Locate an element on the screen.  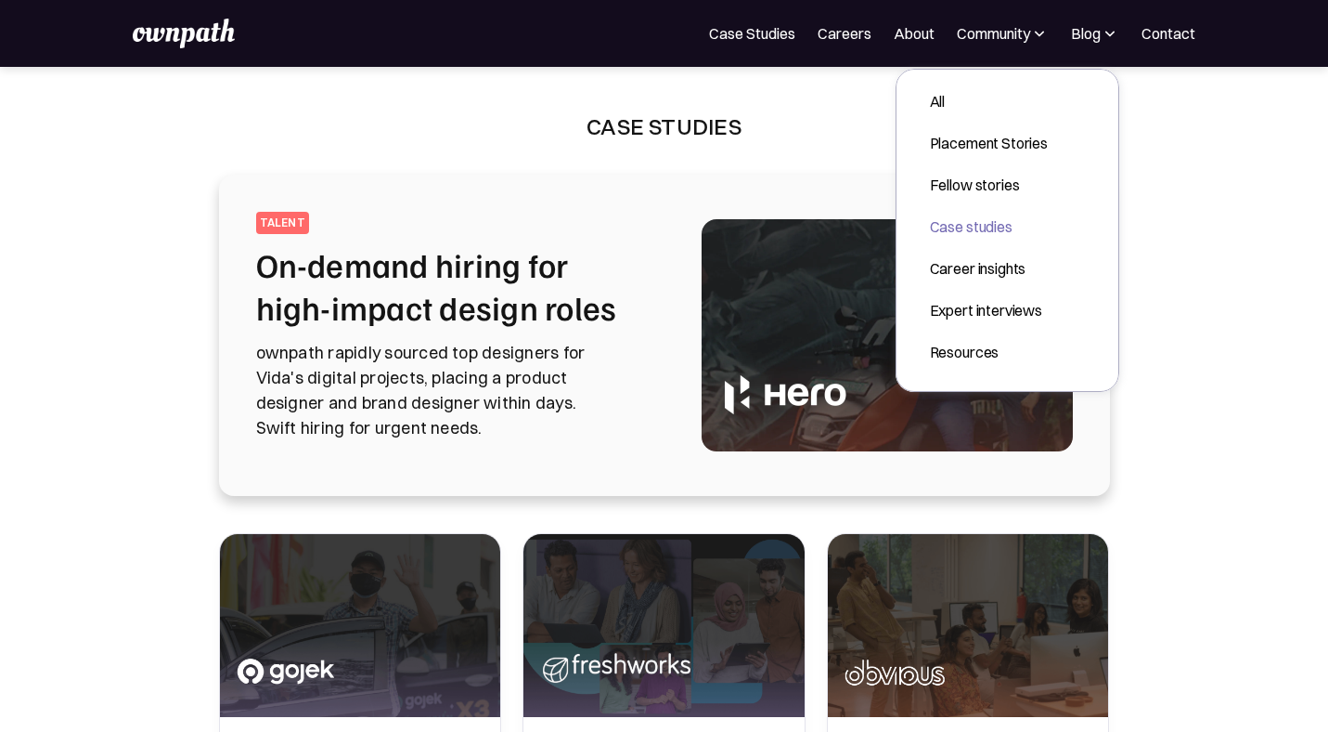
img: Upskilling designers for high-impact product success is located at coordinates (664, 625).